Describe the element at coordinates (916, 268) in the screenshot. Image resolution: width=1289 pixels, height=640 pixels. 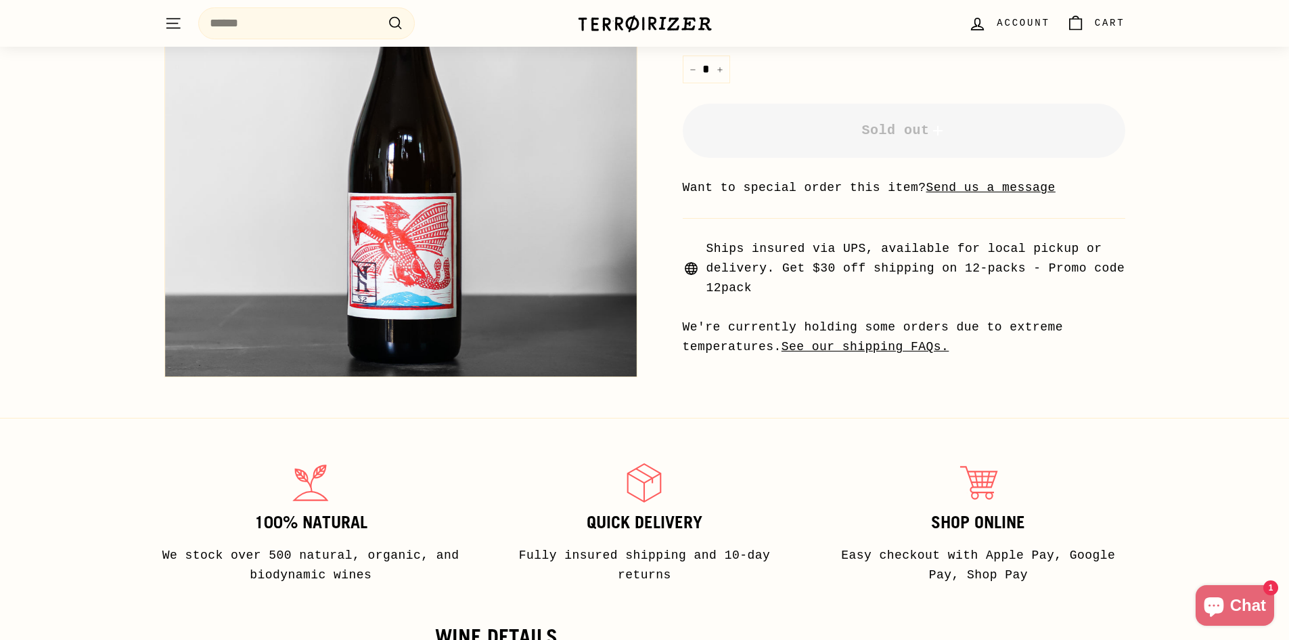
I see `span: Ships insured via UPS, available for local pickup or delivery. Get $30 off shipping on 12-packs -...` at that location.